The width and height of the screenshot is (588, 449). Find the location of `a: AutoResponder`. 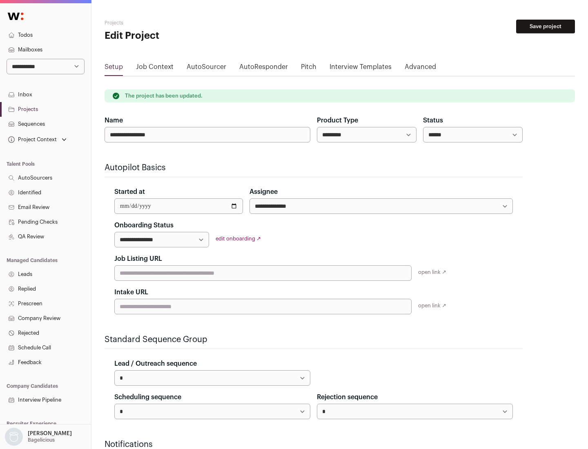

a: AutoResponder is located at coordinates (263, 69).